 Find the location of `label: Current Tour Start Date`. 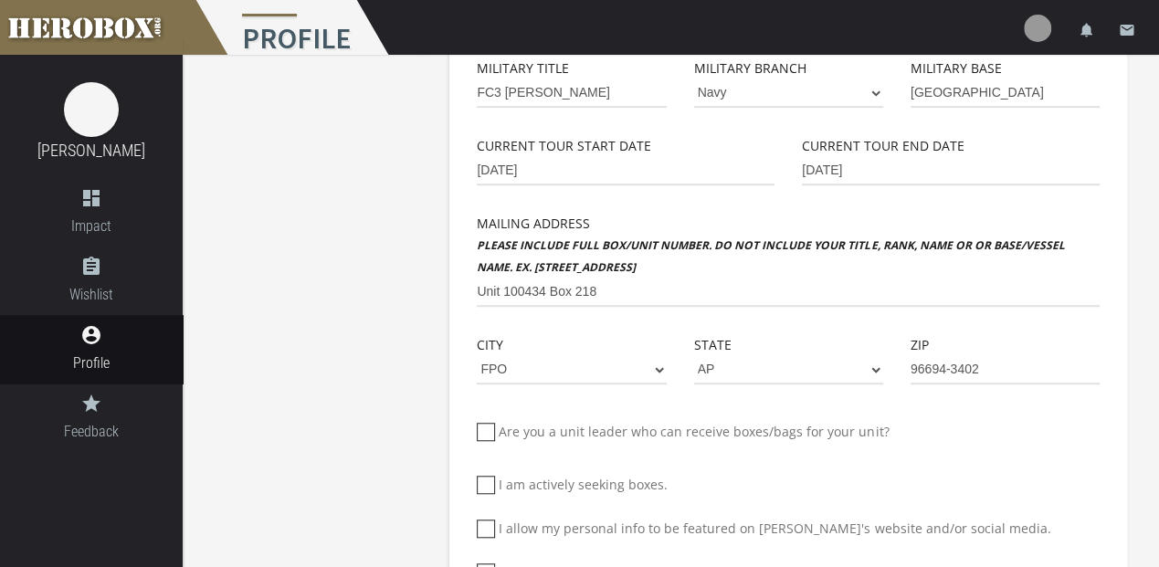

label: Current Tour Start Date is located at coordinates (564, 145).